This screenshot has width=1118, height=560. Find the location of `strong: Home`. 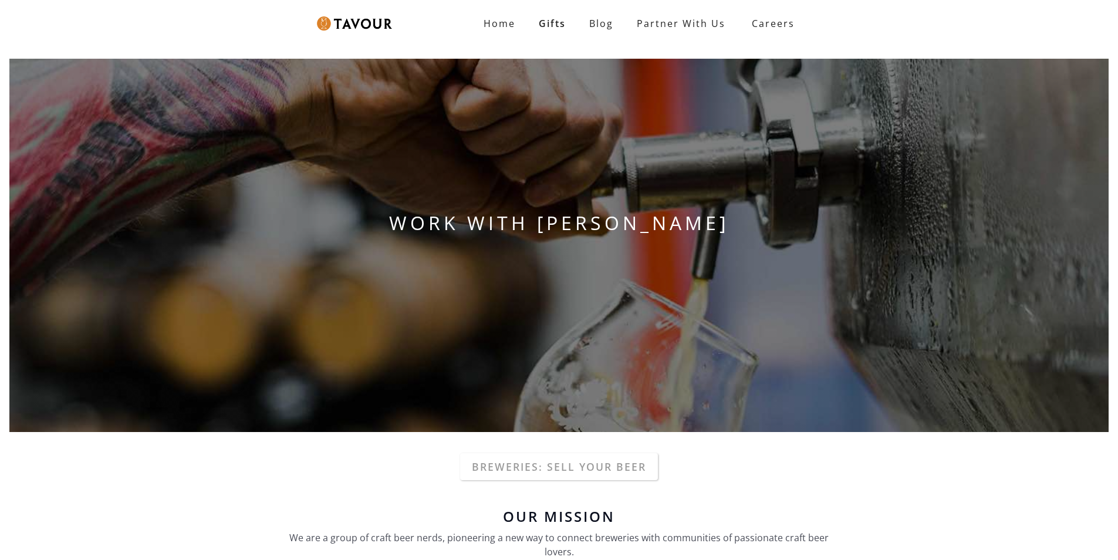

strong: Home is located at coordinates (499, 23).